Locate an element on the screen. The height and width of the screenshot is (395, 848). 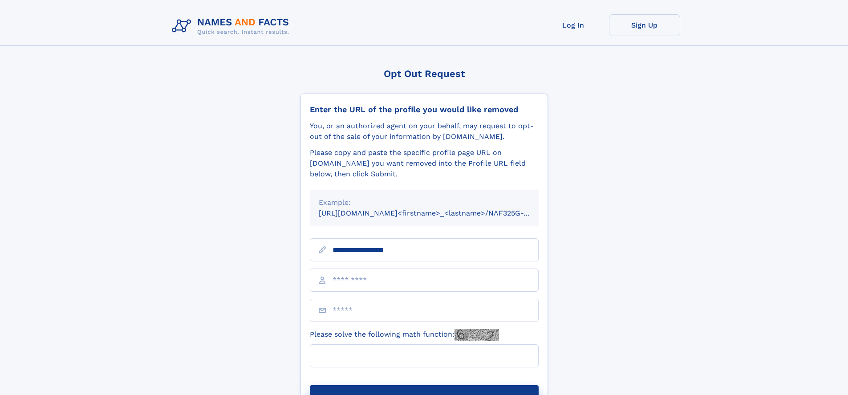
div: You, or an authorized agent on your behalf, may request to opt-out of the sale of your informatio... is located at coordinates (424, 131).